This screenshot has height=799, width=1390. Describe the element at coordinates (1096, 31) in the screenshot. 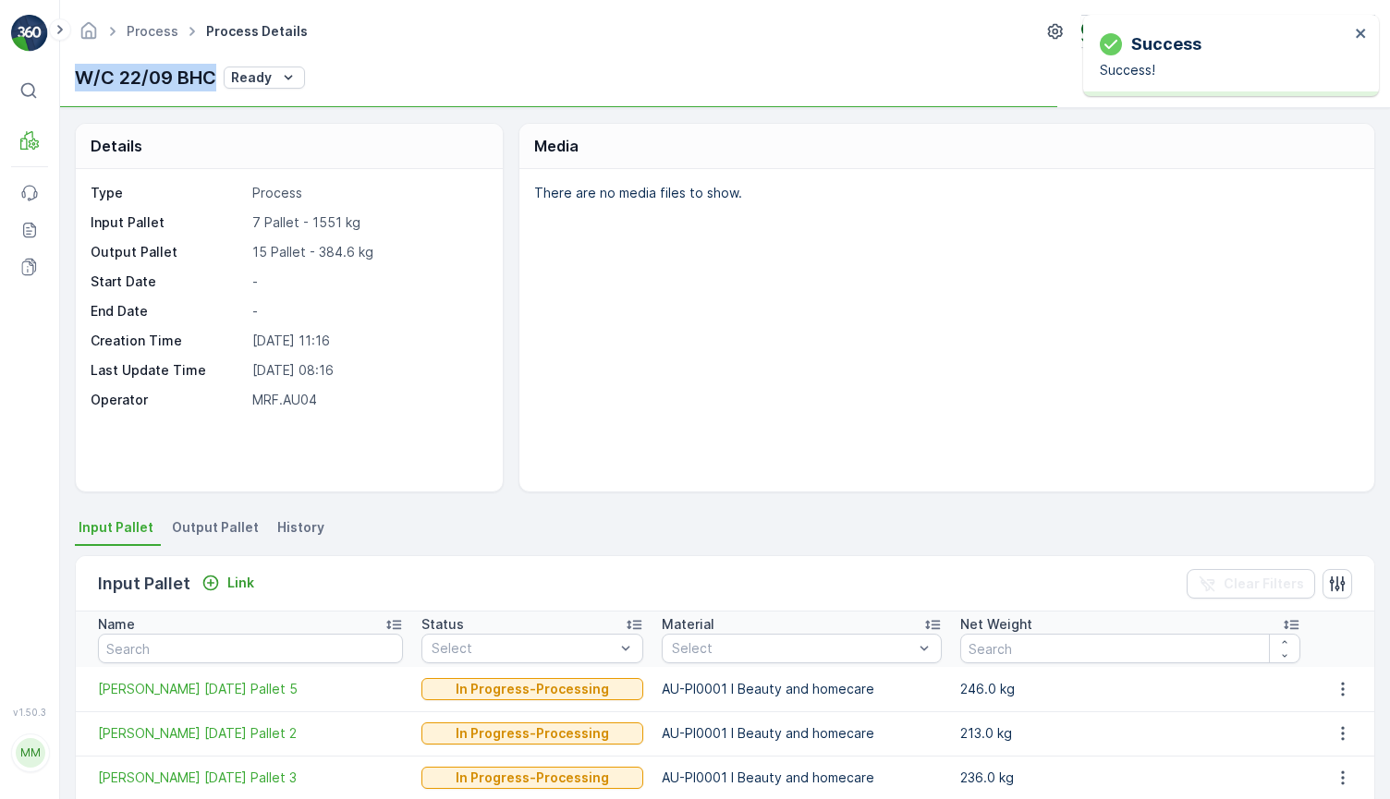

I see `img: terracycle_logo.png` at that location.